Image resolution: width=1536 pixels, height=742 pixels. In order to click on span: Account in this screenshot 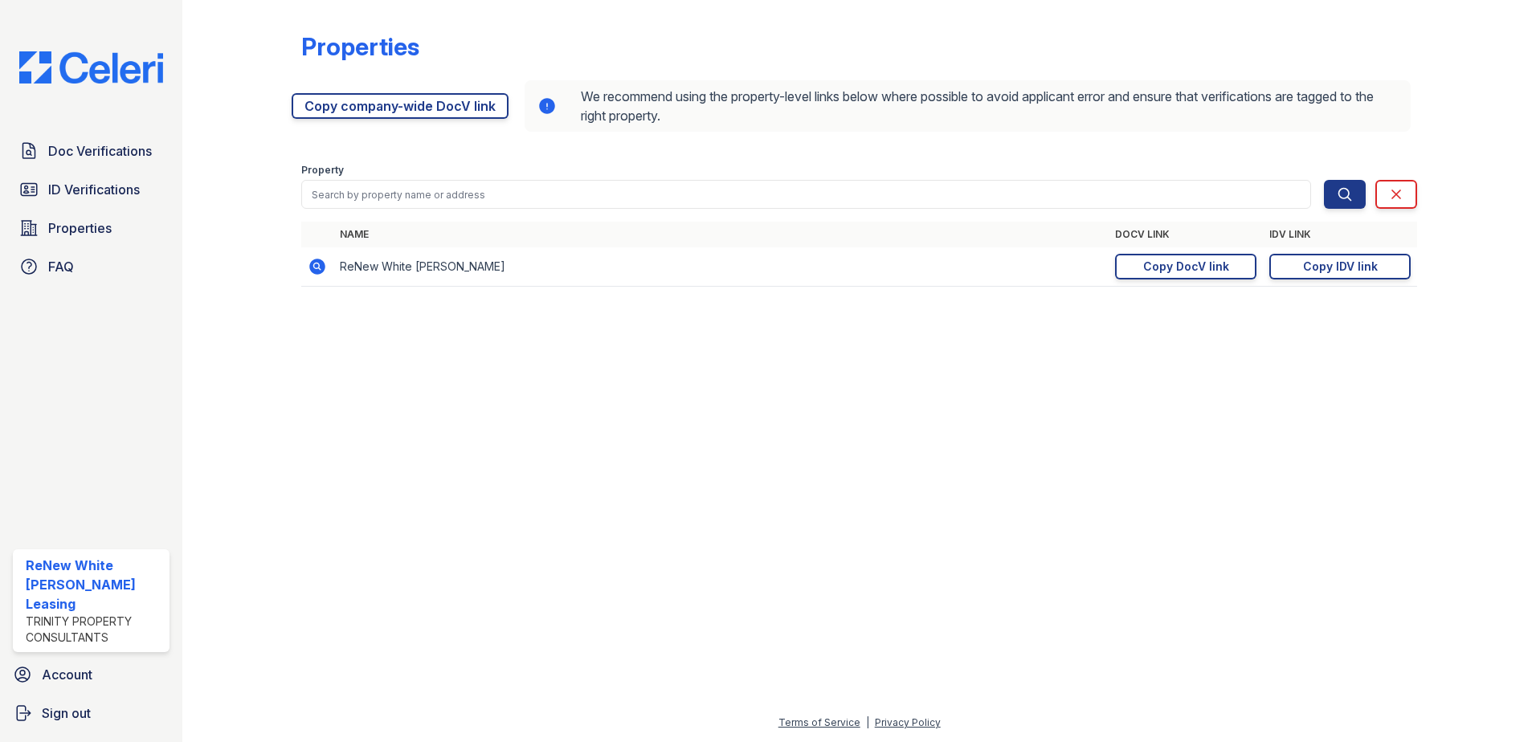, I will do `click(67, 675)`.